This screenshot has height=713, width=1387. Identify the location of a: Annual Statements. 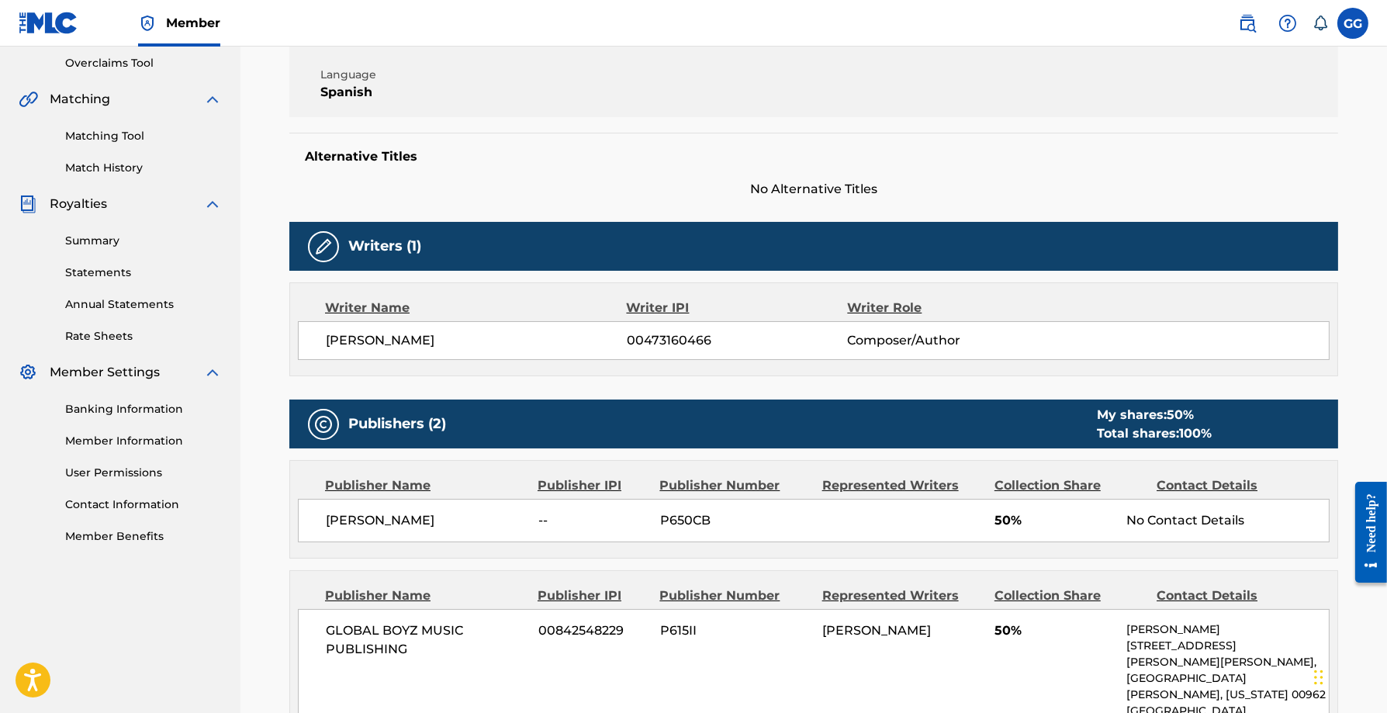
(143, 304).